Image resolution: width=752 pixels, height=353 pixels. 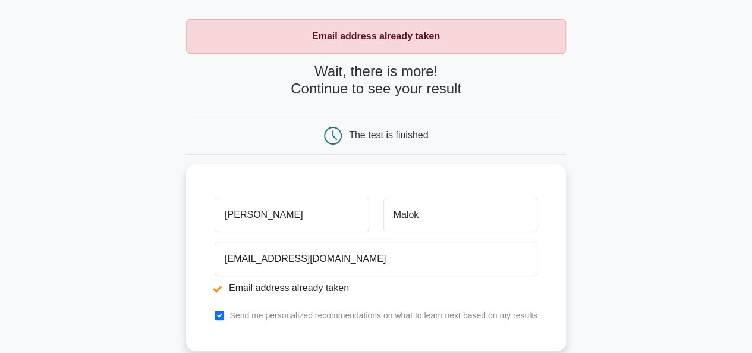 I want to click on h4: Wait, there is more! Continue to see your result, so click(x=376, y=80).